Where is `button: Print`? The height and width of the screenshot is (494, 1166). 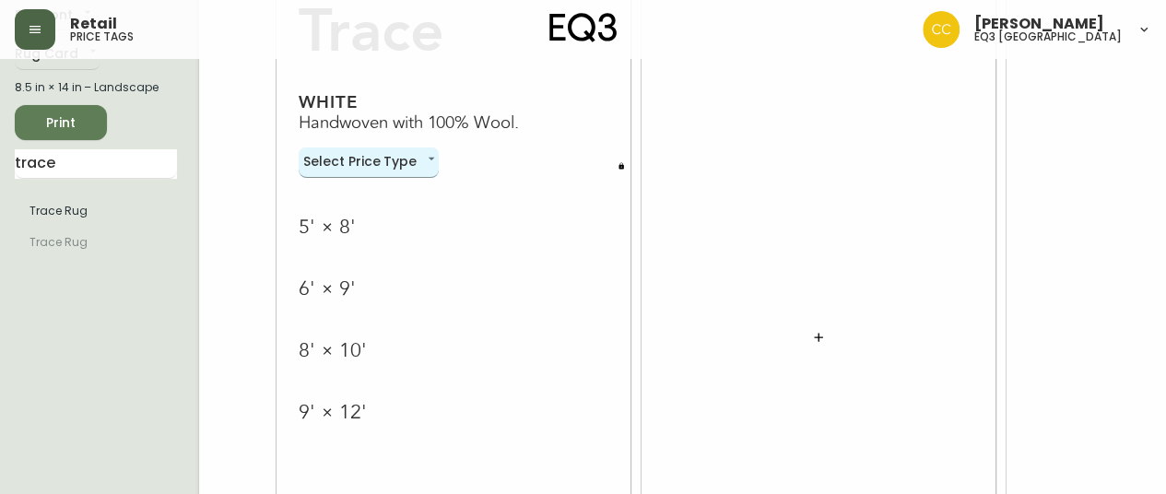
button: Print is located at coordinates (61, 123).